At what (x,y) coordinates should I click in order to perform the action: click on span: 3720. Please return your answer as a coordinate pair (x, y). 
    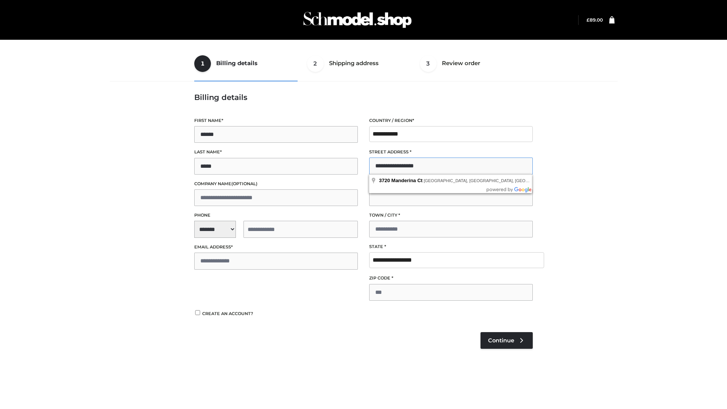
    Looking at the image, I should click on (384, 180).